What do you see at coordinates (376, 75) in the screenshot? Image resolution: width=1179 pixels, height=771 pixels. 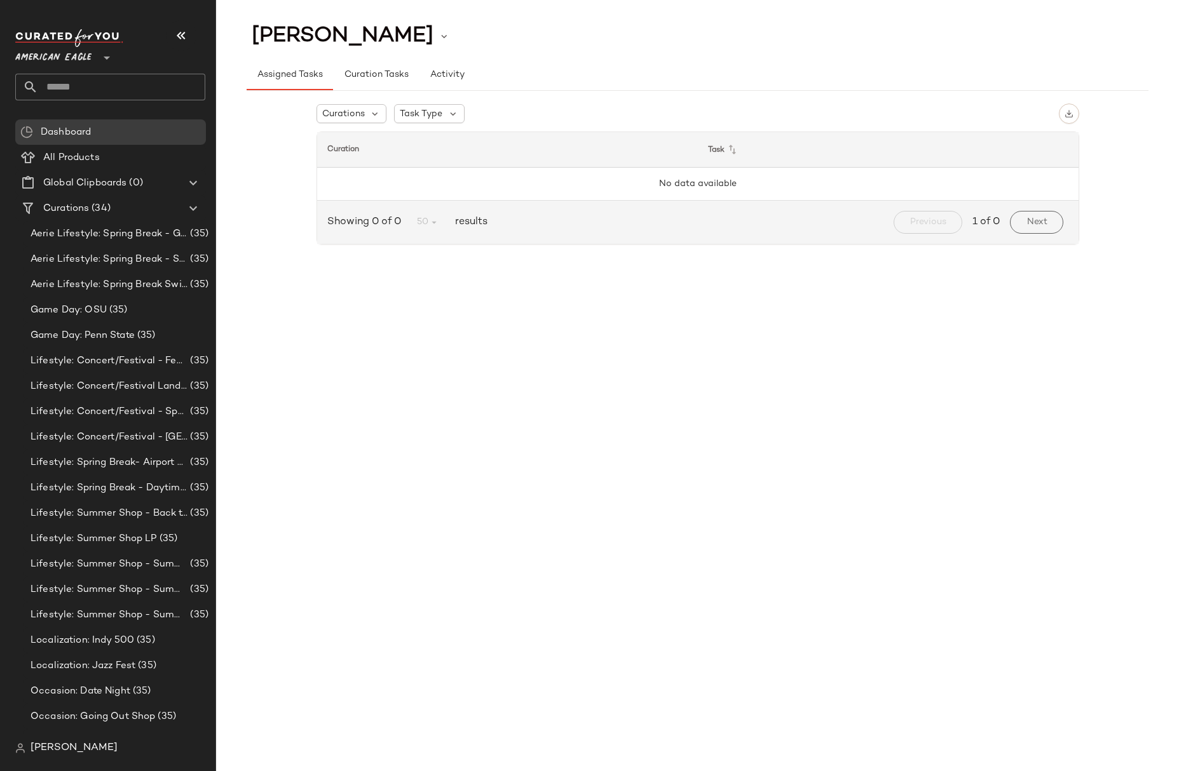 I see `span: Curation Tasks` at bounding box center [376, 75].